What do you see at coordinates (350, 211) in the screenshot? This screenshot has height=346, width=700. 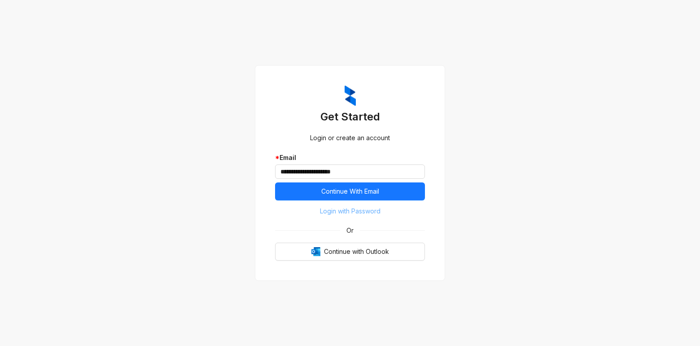 I see `button: Login with Password` at bounding box center [350, 211].